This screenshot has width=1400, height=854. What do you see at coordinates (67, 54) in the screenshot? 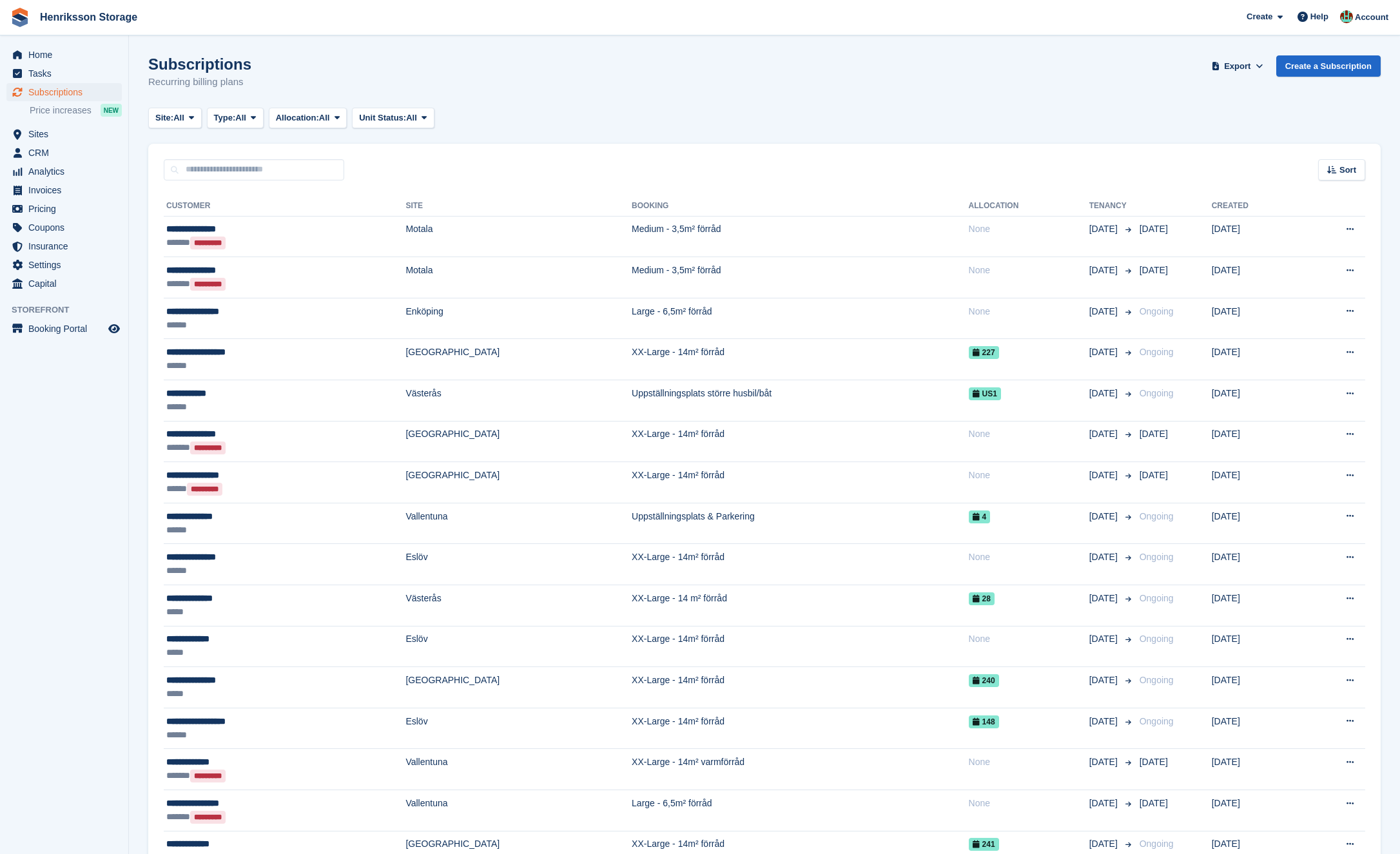
I see `span: Home` at bounding box center [67, 54].